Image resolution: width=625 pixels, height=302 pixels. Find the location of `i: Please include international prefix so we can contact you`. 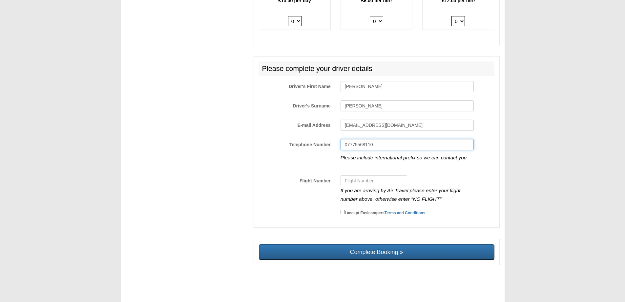

i: Please include international prefix so we can contact you is located at coordinates (404, 157).